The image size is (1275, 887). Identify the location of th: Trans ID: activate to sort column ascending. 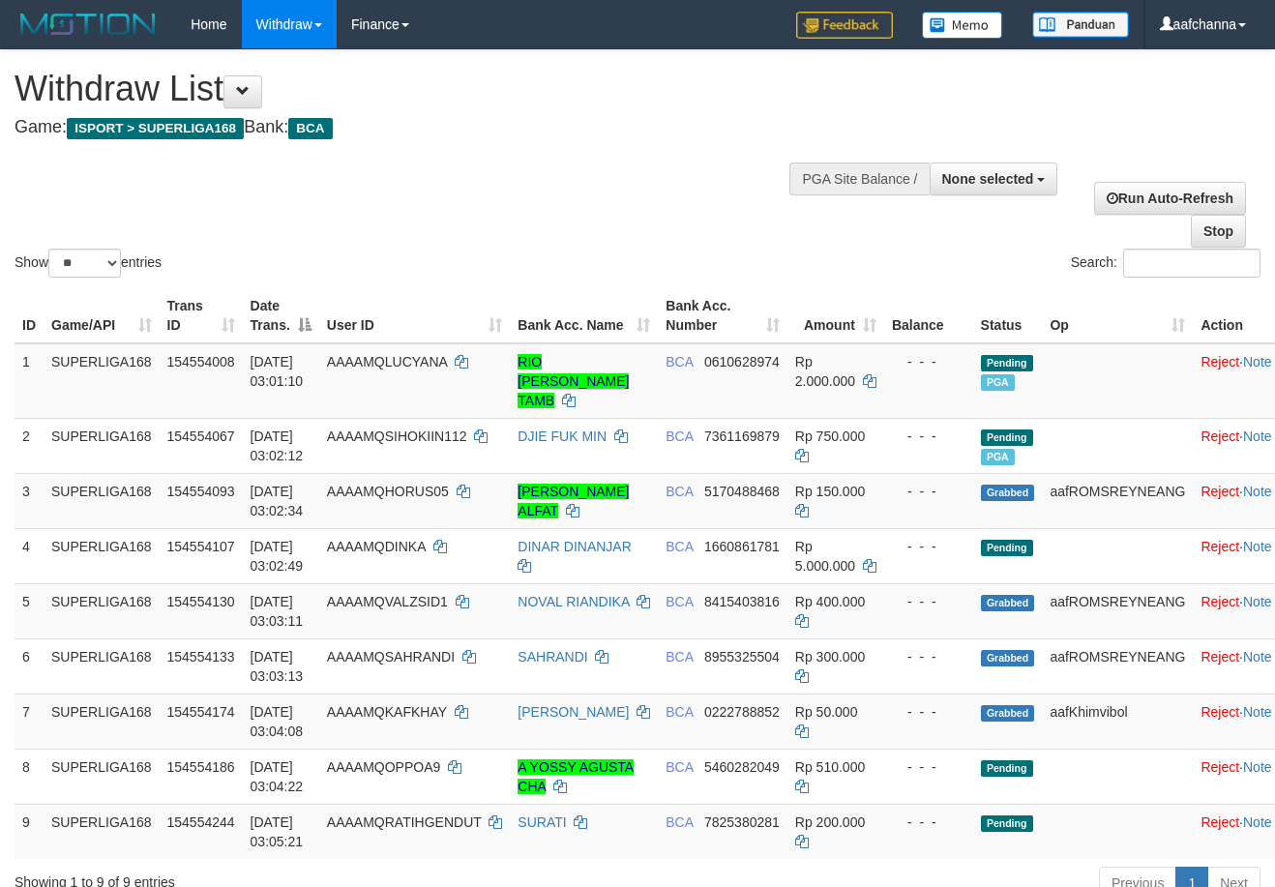
(201, 315).